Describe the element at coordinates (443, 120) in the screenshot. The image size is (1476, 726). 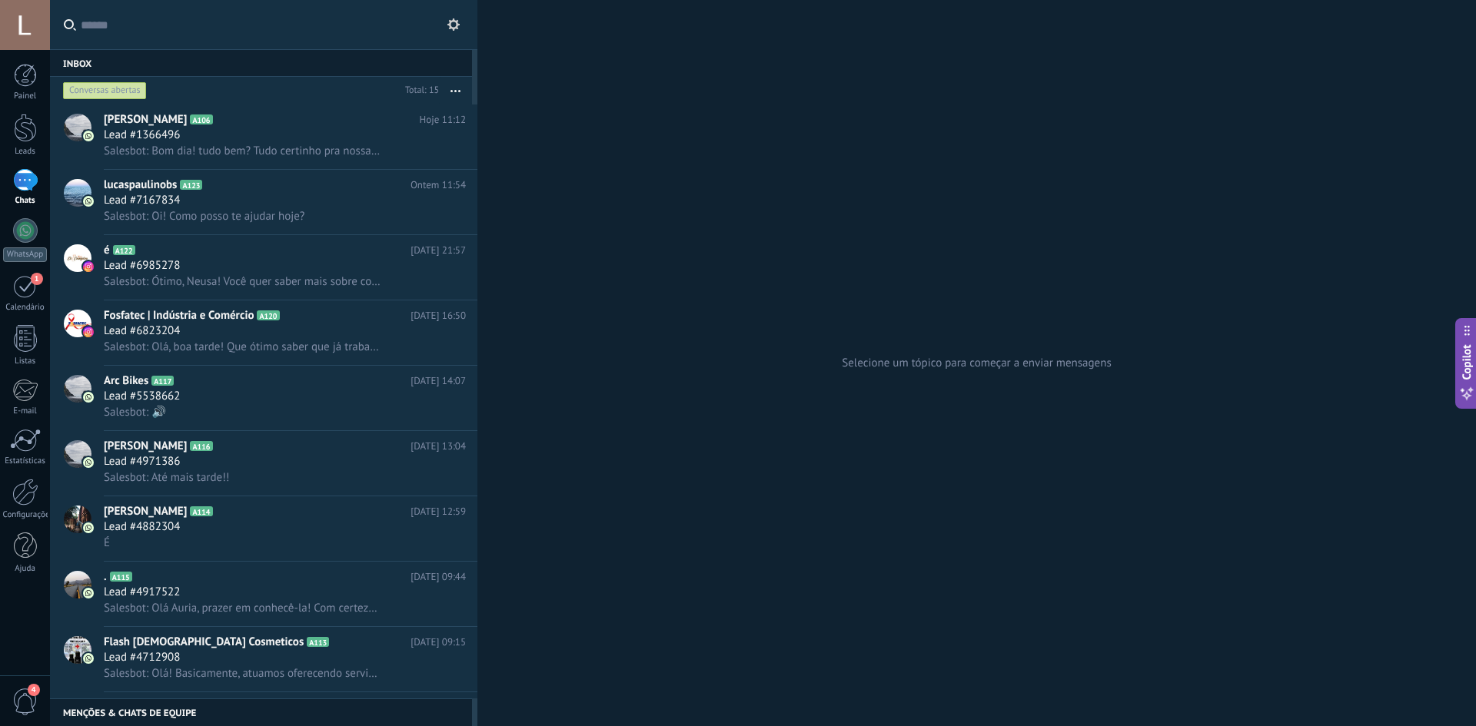
I see `span: Hoje 11:12` at that location.